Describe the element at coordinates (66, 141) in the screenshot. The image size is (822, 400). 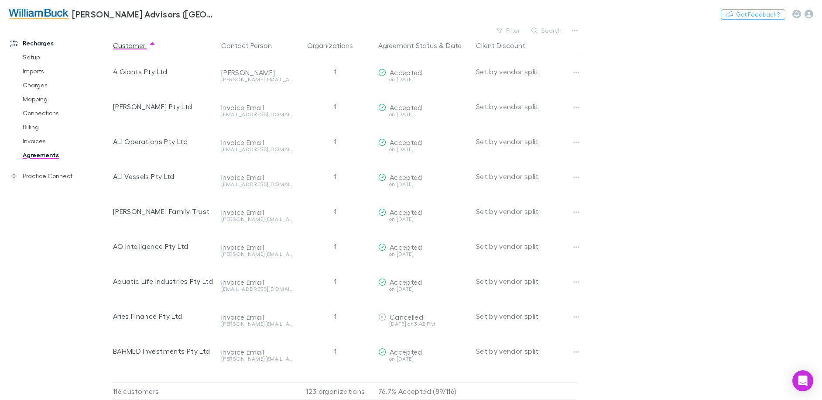
I see `a: Invoices` at that location.